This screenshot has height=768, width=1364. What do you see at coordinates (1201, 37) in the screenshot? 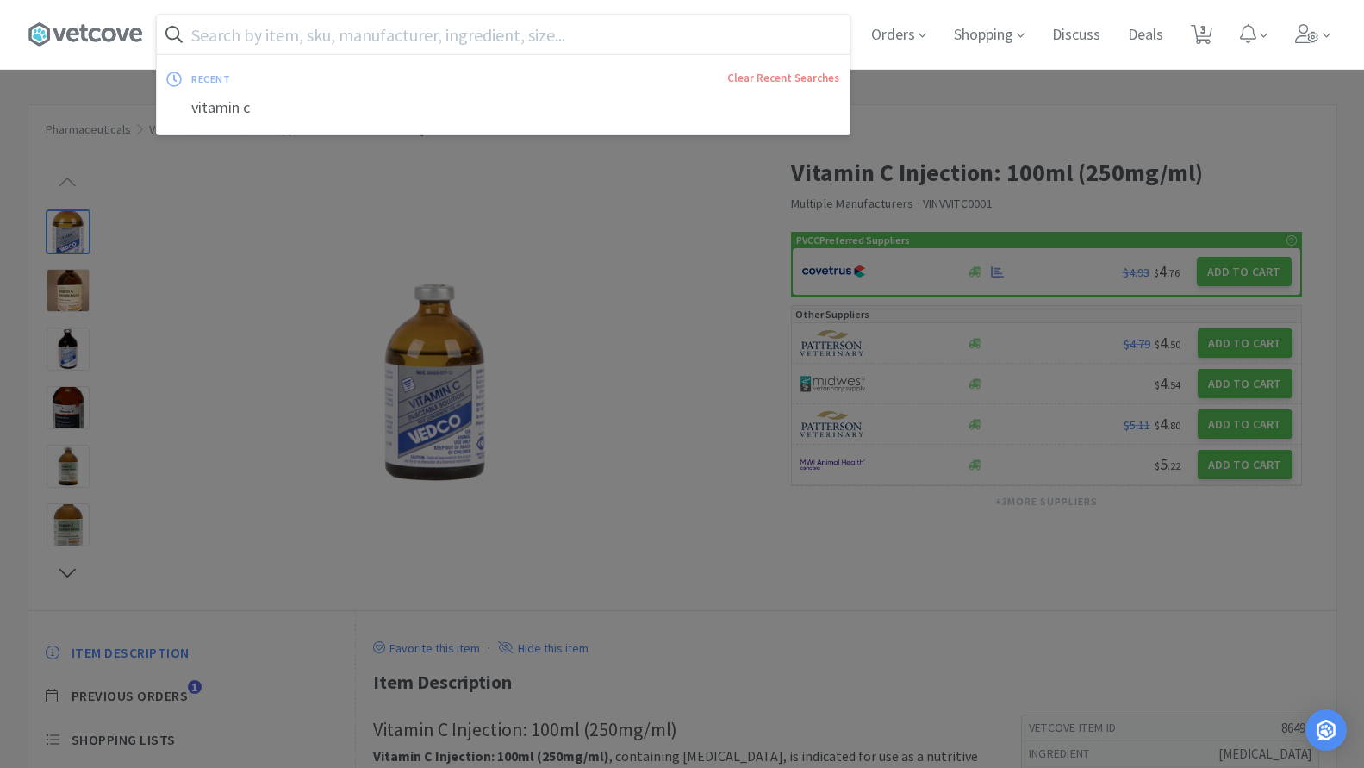
I see `a: 3` at bounding box center [1201, 37].